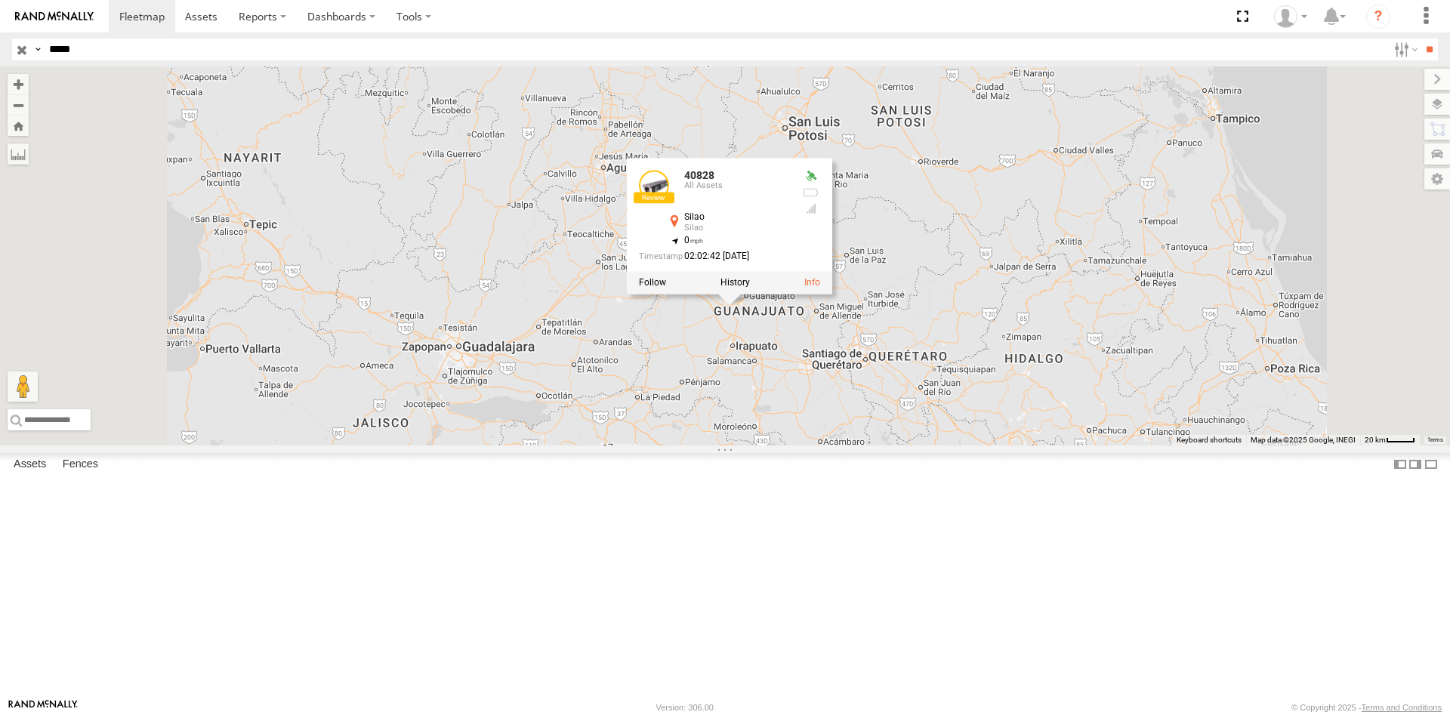  Describe the element at coordinates (1209, 440) in the screenshot. I see `button: Keyboard shortcuts` at that location.